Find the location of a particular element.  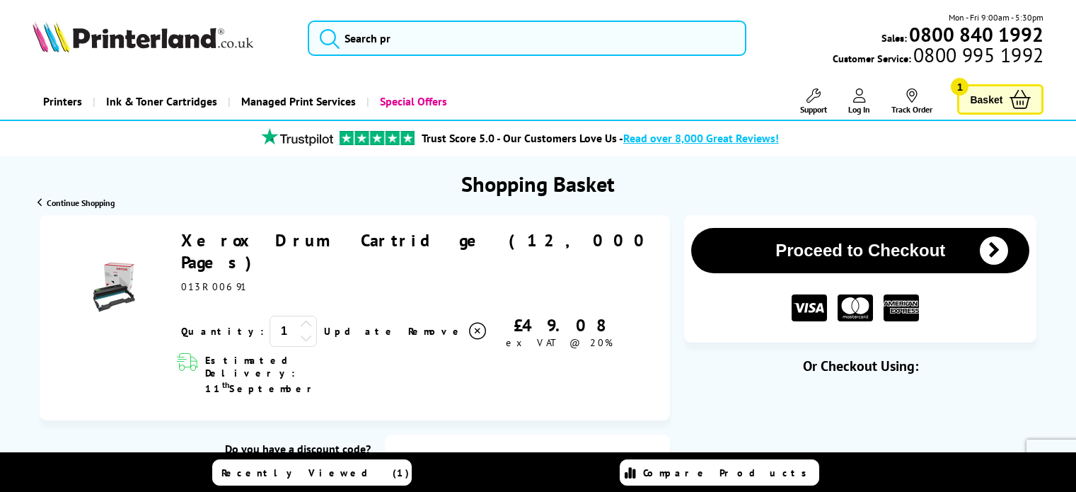

a: Xerox Drum Cartridge (12,000 Pages) is located at coordinates (417, 251).